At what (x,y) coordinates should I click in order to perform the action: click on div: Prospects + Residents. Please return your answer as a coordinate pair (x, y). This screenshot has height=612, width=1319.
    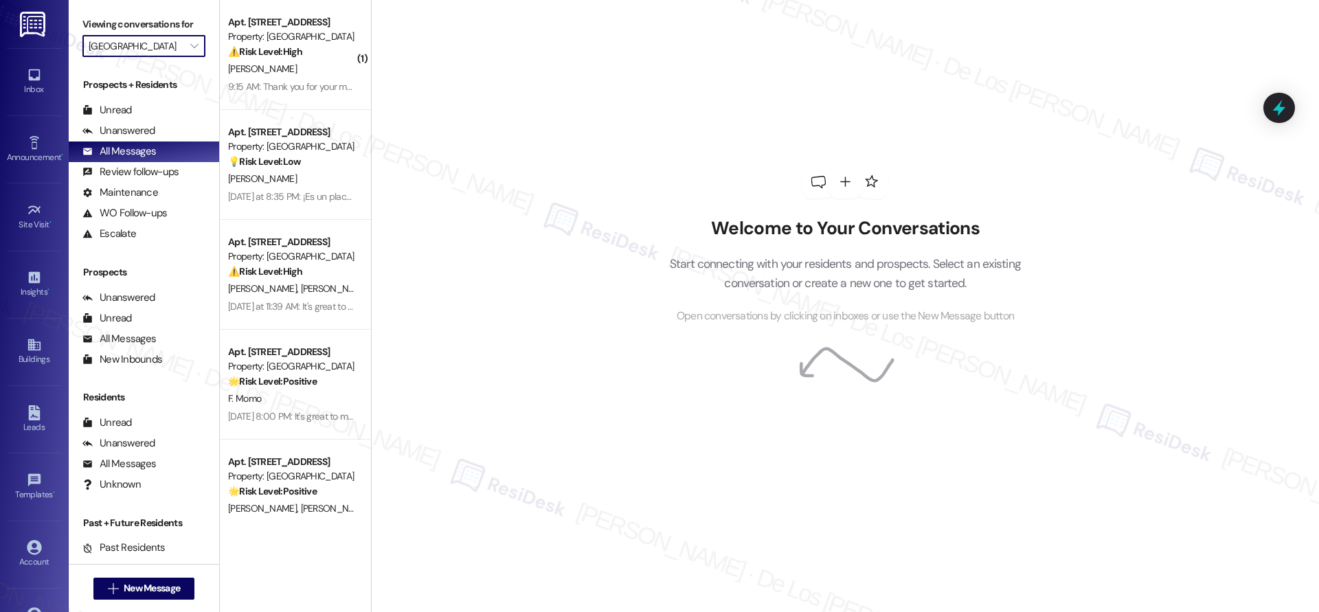
    Looking at the image, I should click on (144, 84).